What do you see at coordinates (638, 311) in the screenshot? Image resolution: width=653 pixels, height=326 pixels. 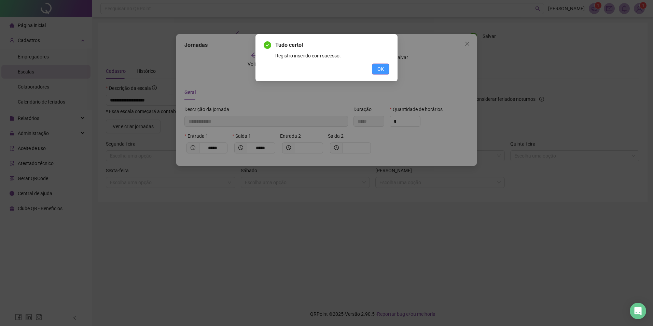 I see `div: Open Intercom Messenger` at bounding box center [638, 311].